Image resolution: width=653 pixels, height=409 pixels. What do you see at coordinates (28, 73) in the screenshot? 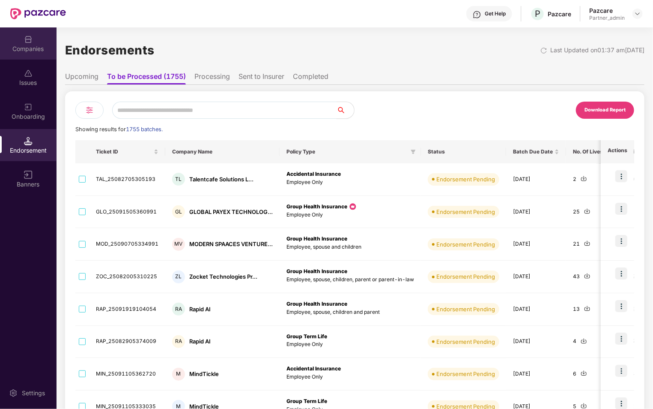
I see `img: svg+xml;base64,PHN2ZyBpZD0iSXNzdWVzX2Rpc2FibGVkIiB4bWxucz0iaHR0cDovL3d3dy53My5vcmcvMjAwMC9zdmciIH...` at bounding box center [28, 73].